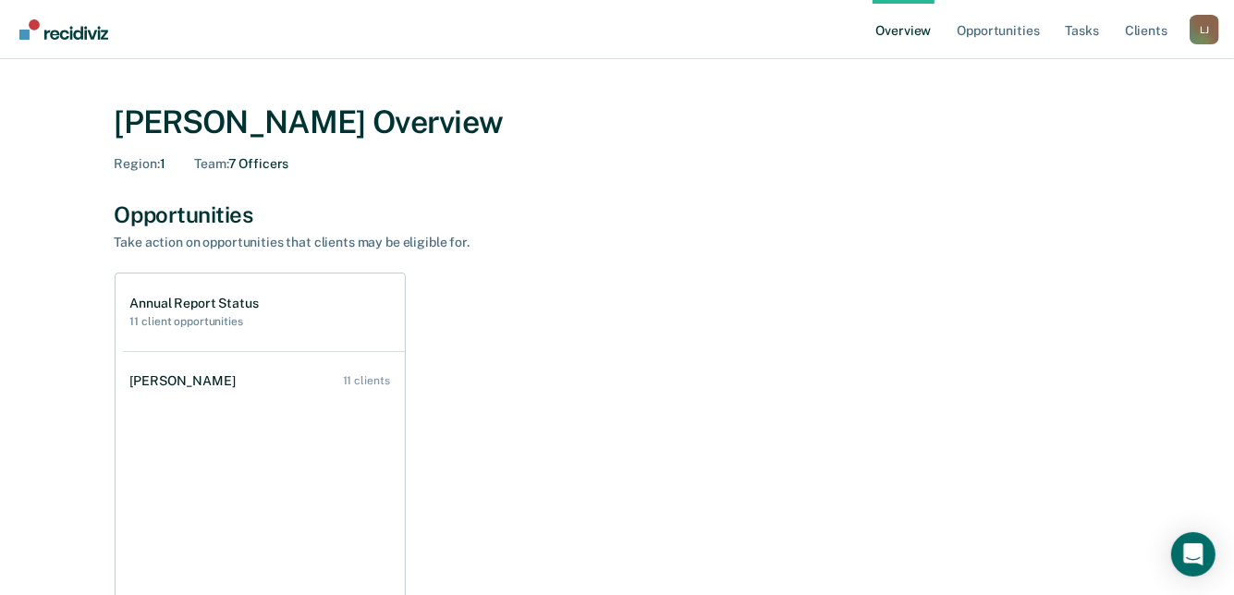 The image size is (1234, 595). I want to click on div: 7 Officers, so click(241, 164).